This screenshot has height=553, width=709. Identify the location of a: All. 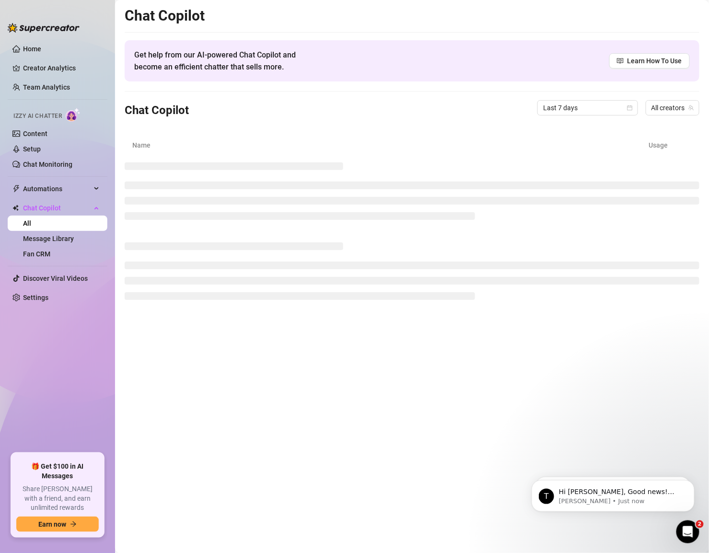
(27, 223).